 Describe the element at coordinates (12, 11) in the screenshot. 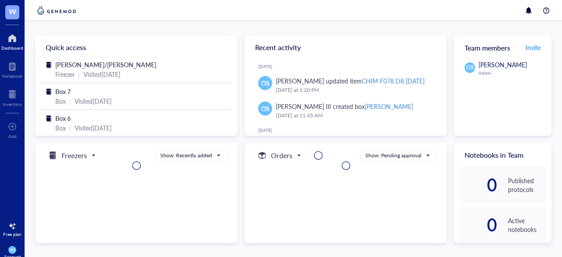

I see `span: W` at that location.